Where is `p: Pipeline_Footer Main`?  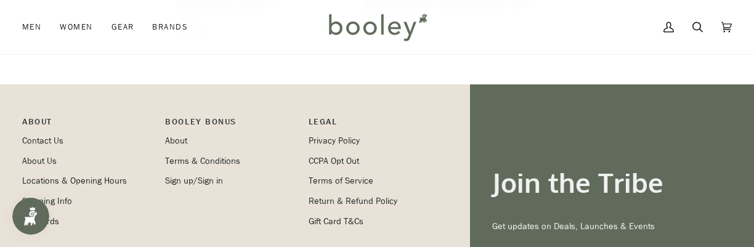
p: Pipeline_Footer Main is located at coordinates (87, 124).